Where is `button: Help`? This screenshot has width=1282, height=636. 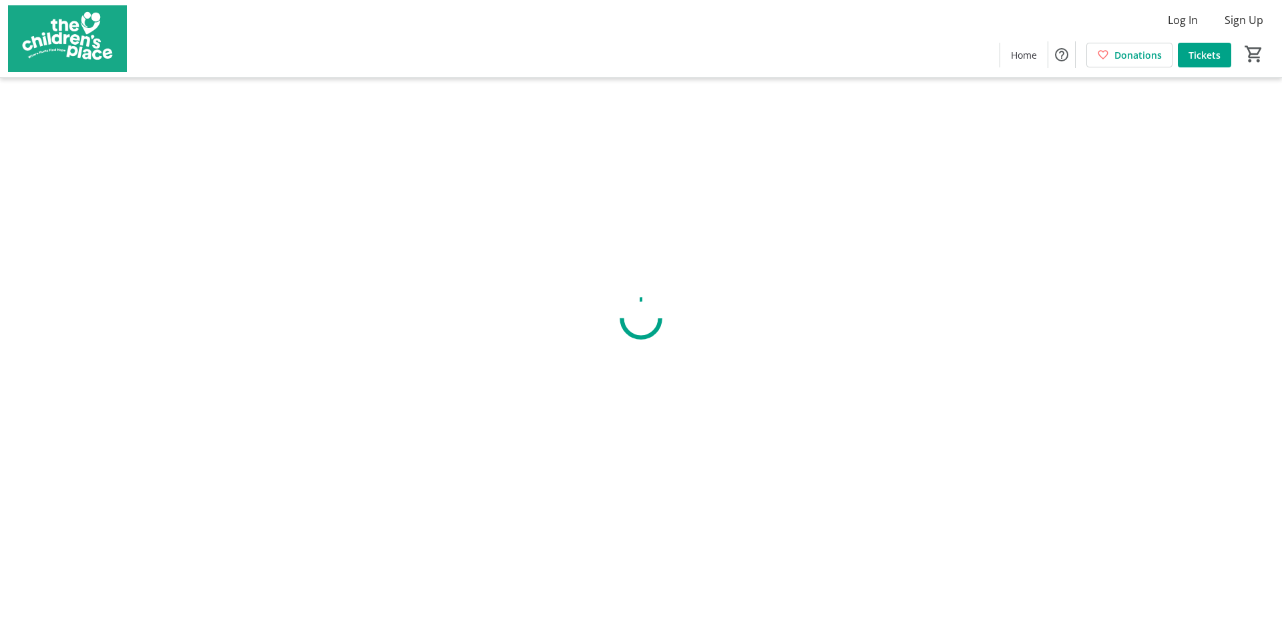
button: Help is located at coordinates (1062, 55).